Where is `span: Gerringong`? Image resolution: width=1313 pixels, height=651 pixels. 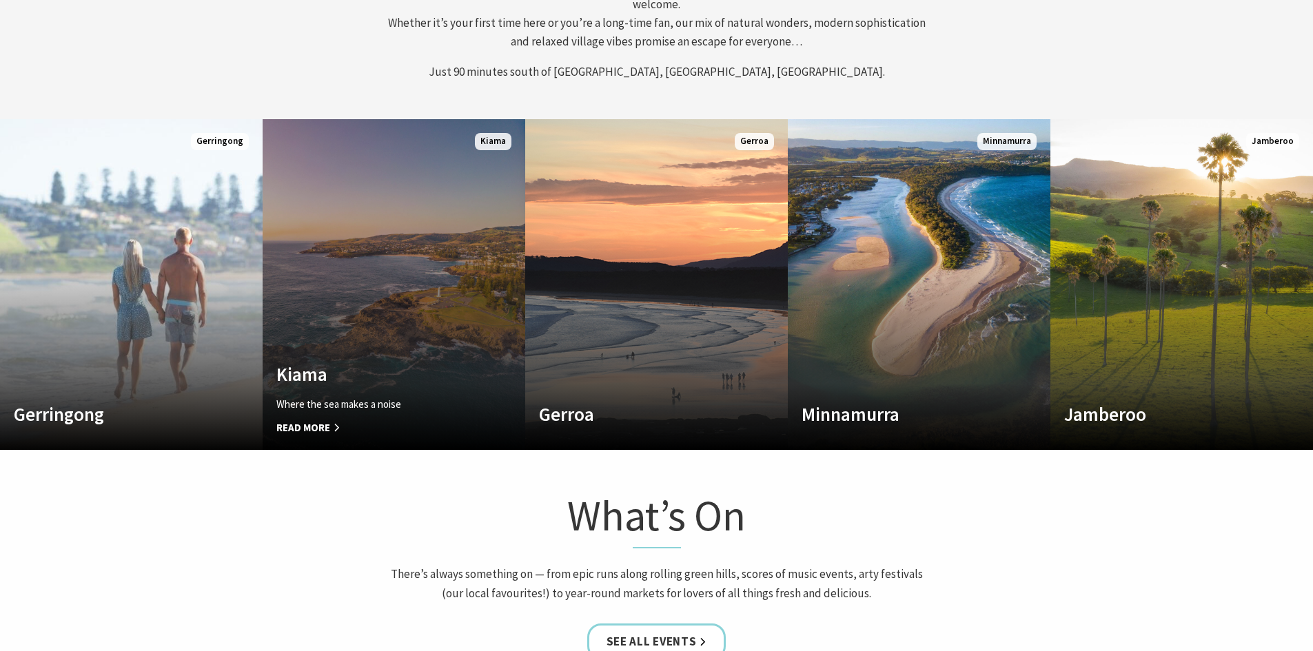
span: Gerringong is located at coordinates (220, 141).